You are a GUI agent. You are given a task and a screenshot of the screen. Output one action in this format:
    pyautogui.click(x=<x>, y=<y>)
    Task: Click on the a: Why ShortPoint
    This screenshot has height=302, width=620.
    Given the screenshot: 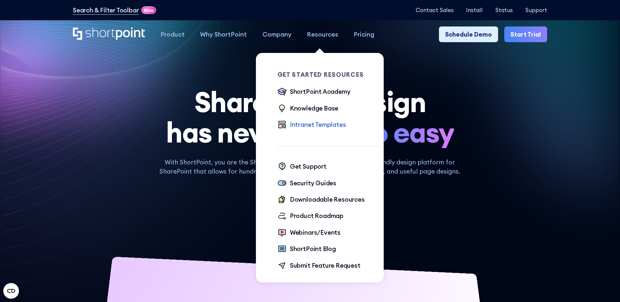 What is the action you would take?
    pyautogui.click(x=224, y=34)
    